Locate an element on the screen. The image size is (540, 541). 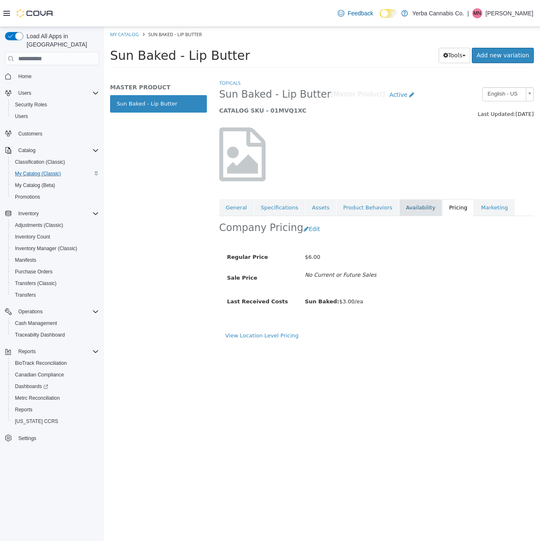
a: Customers is located at coordinates (30, 134).